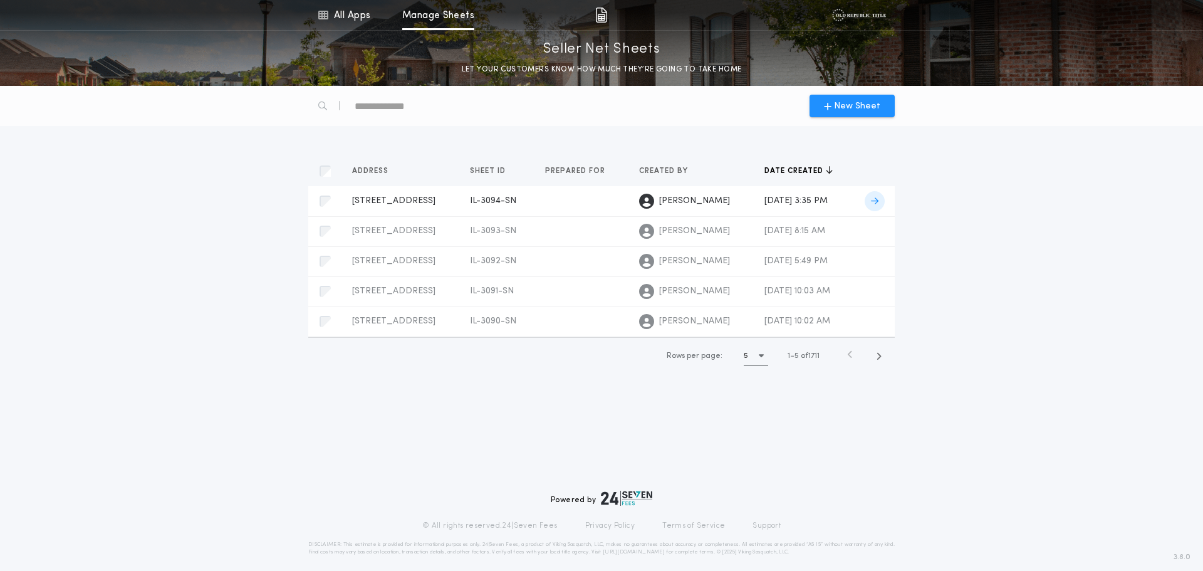 Image resolution: width=1203 pixels, height=571 pixels. What do you see at coordinates (602, 50) in the screenshot?
I see `p: Seller Net Sheets` at bounding box center [602, 50].